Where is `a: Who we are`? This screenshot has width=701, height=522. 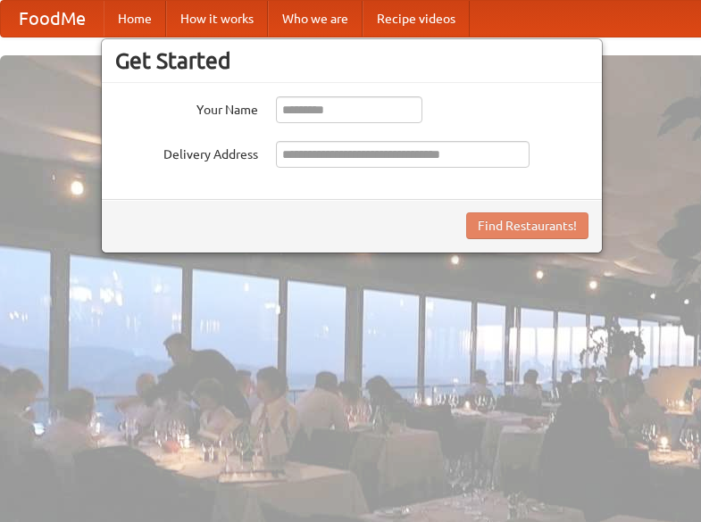
a: Who we are is located at coordinates (315, 19).